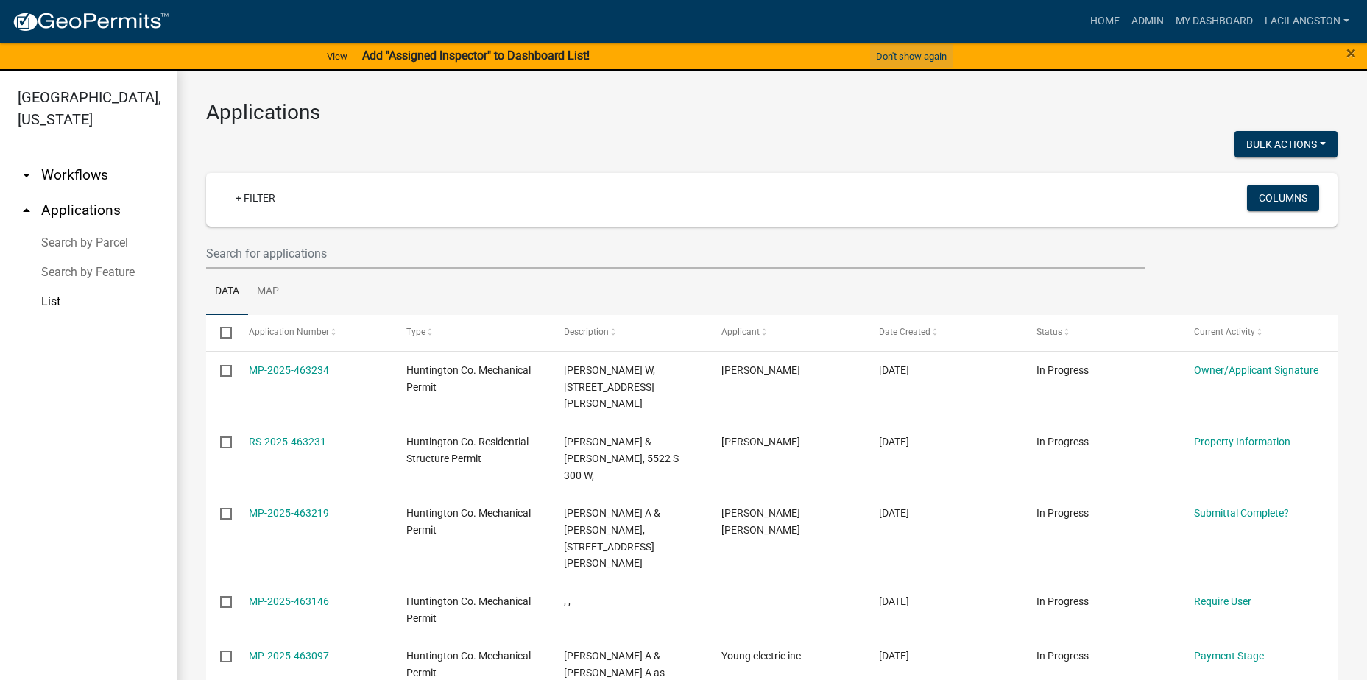 This screenshot has width=1367, height=680. What do you see at coordinates (1259, 333) in the screenshot?
I see `datatable-header-cell: Current Activity` at bounding box center [1259, 333].